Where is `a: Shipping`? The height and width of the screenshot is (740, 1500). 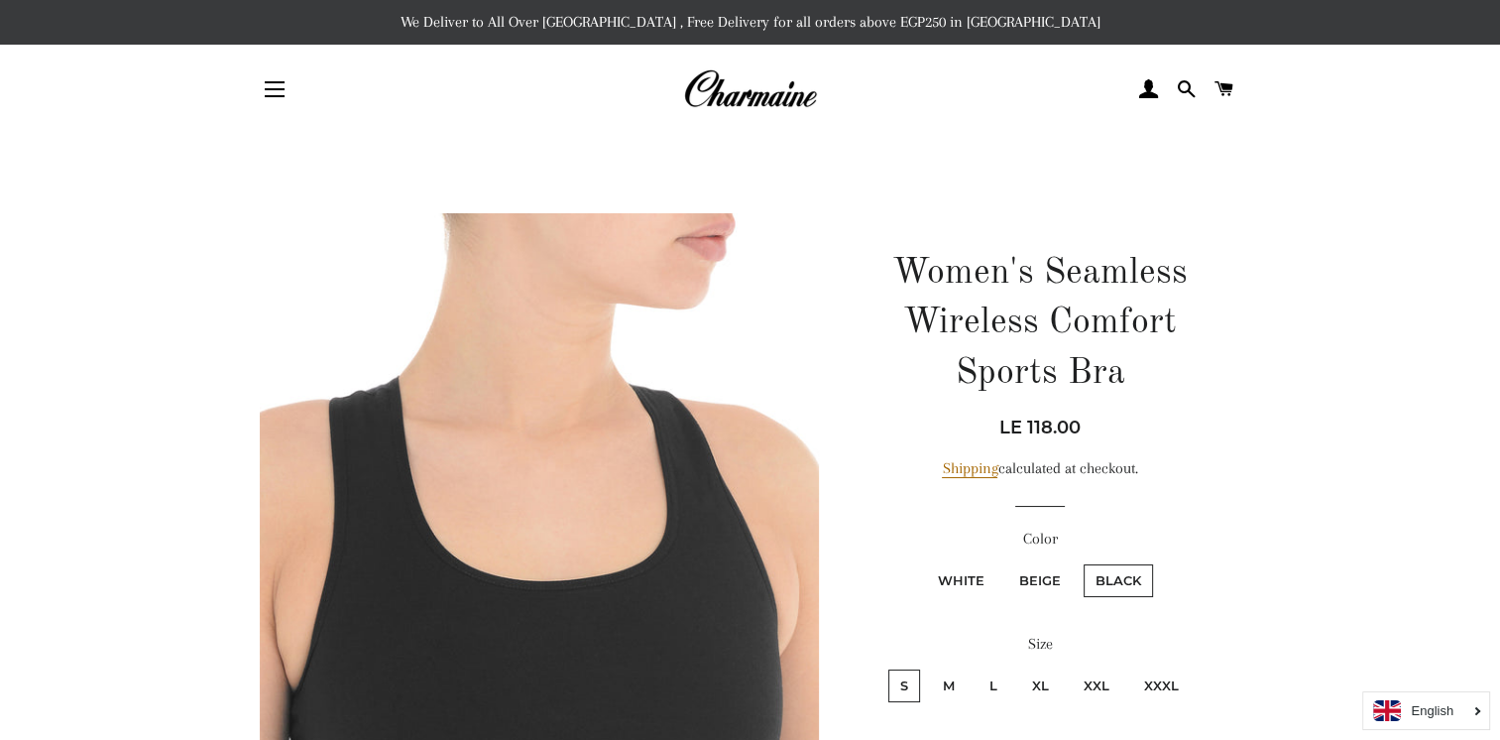
a: Shipping is located at coordinates (970, 468).